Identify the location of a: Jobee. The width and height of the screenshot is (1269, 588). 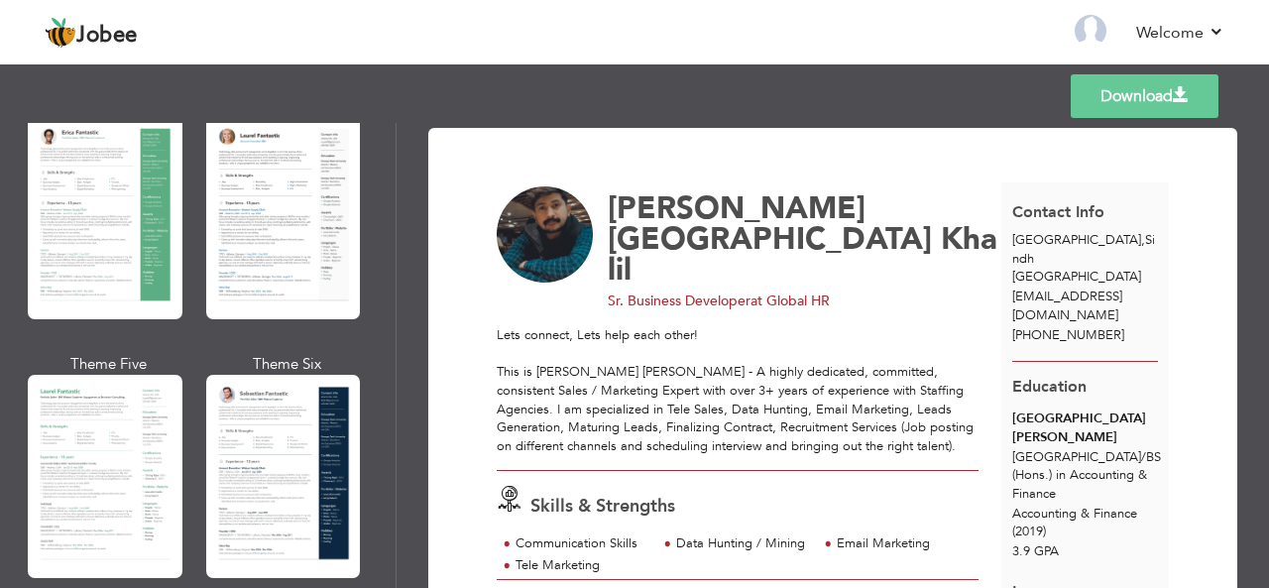
(91, 33).